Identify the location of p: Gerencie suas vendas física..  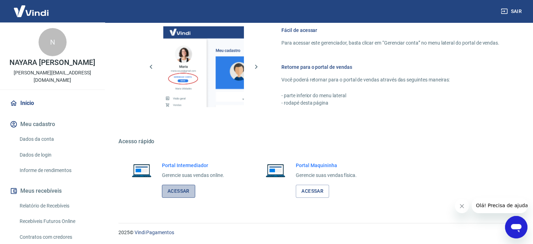
(326, 175).